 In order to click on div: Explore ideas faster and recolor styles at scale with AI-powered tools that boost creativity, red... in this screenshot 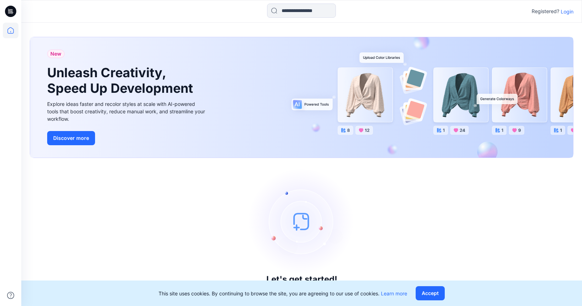, I will do `click(127, 111)`.